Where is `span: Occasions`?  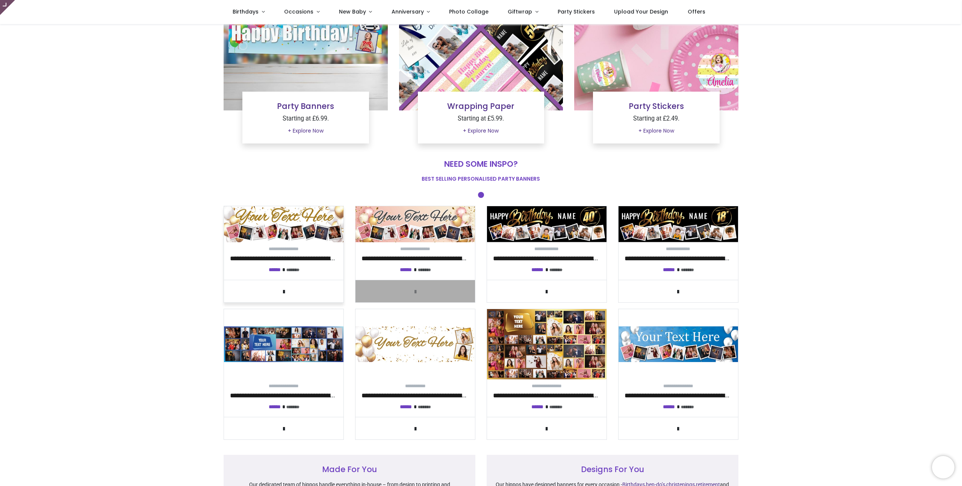 span: Occasions is located at coordinates (299, 12).